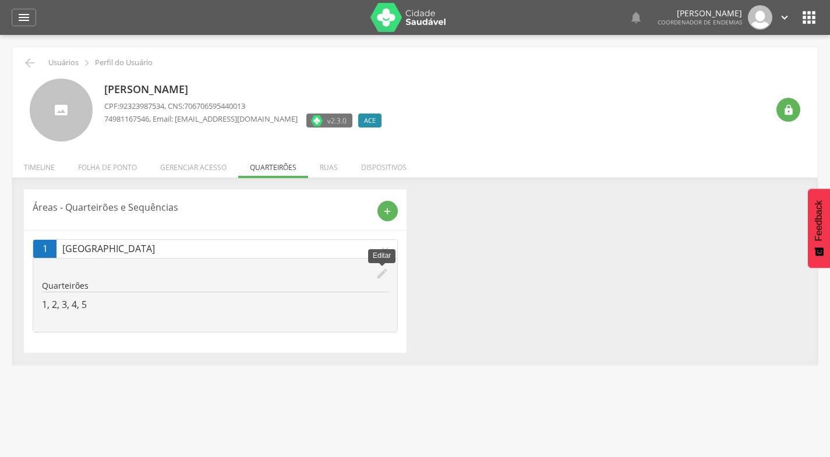 The height and width of the screenshot is (457, 830). What do you see at coordinates (387, 211) in the screenshot?
I see `i: add` at bounding box center [387, 211].